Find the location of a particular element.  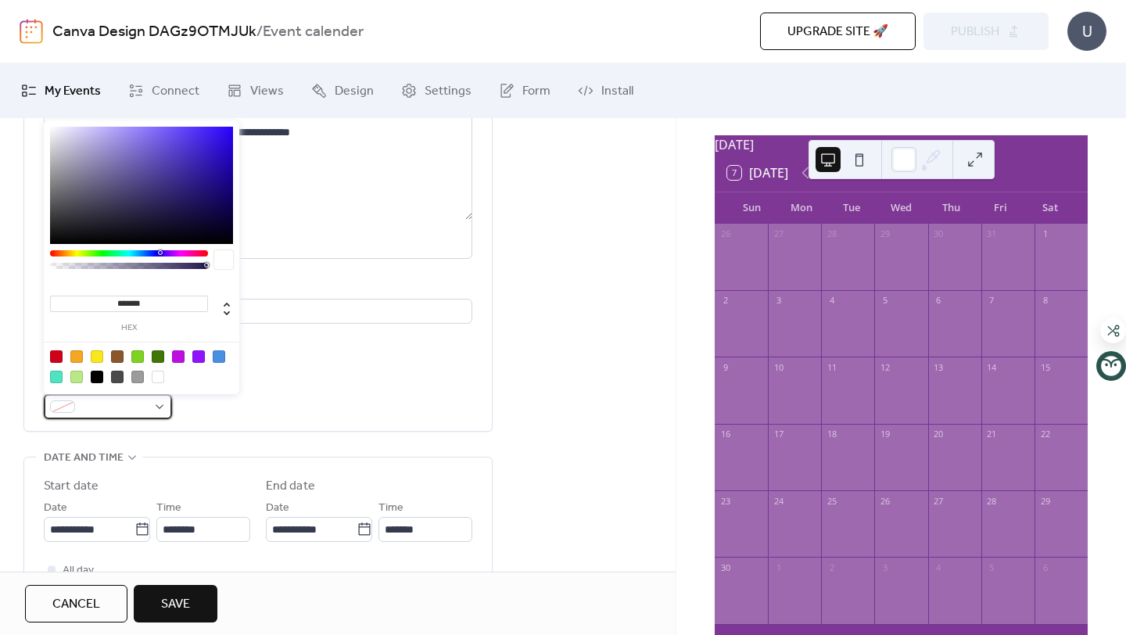

div: 14 is located at coordinates (991, 367).